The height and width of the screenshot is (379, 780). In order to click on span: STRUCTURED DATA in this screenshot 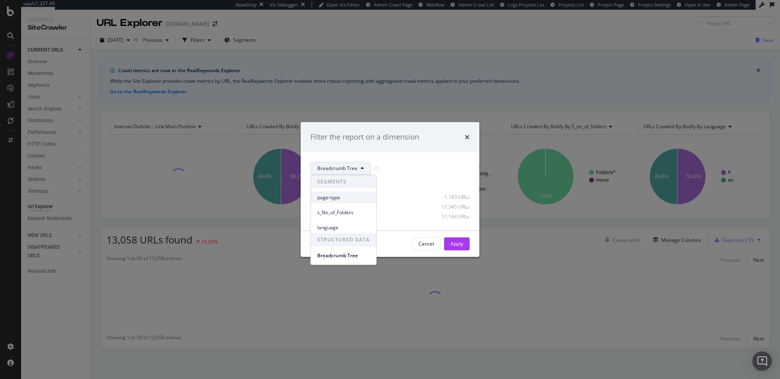, I will do `click(343, 240)`.